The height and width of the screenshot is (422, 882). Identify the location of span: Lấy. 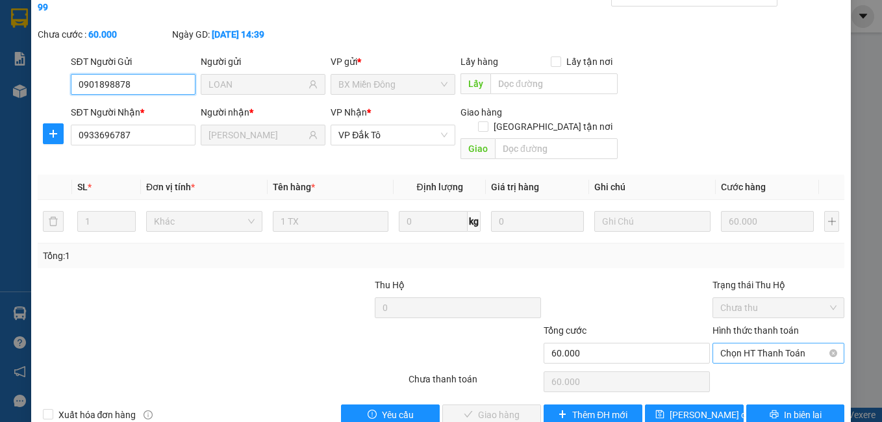
(475, 84).